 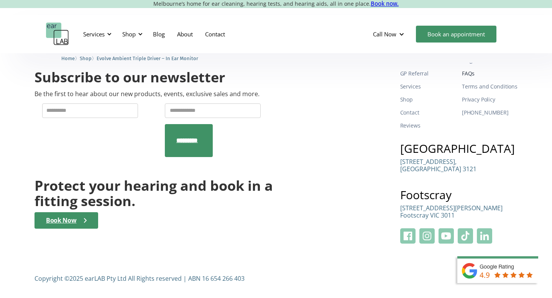 I want to click on a: Book Now, so click(x=66, y=221).